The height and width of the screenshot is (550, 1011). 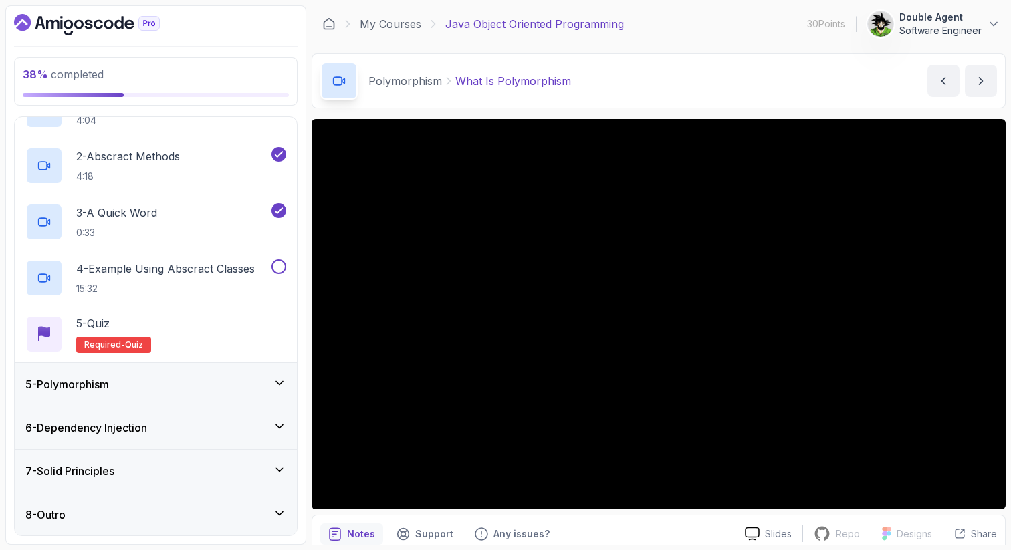 What do you see at coordinates (405, 81) in the screenshot?
I see `p: Polymorphism` at bounding box center [405, 81].